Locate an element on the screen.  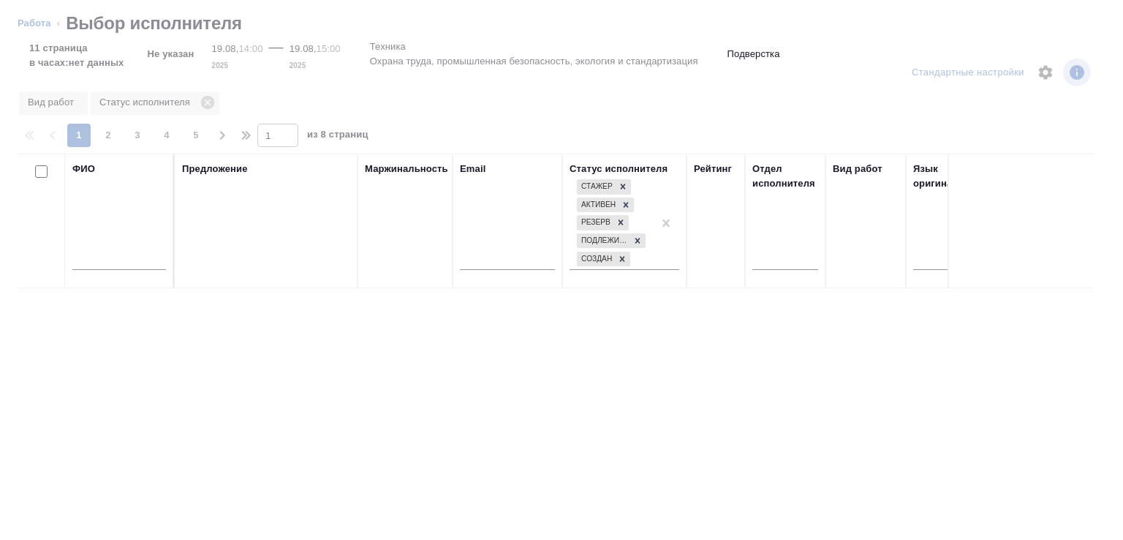
div: Рейтинг is located at coordinates (713, 169).